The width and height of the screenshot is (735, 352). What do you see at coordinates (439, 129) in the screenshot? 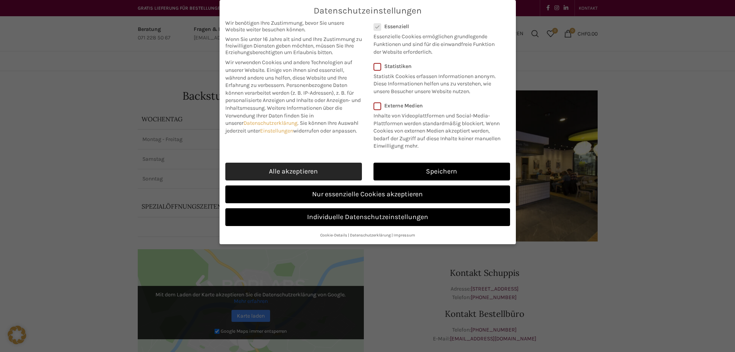
I see `p: Inhalte von Videoplattformen und Social-Media-Plattformen werden standardmäßig blockiert. Wenn Co...` at bounding box center [439, 129].